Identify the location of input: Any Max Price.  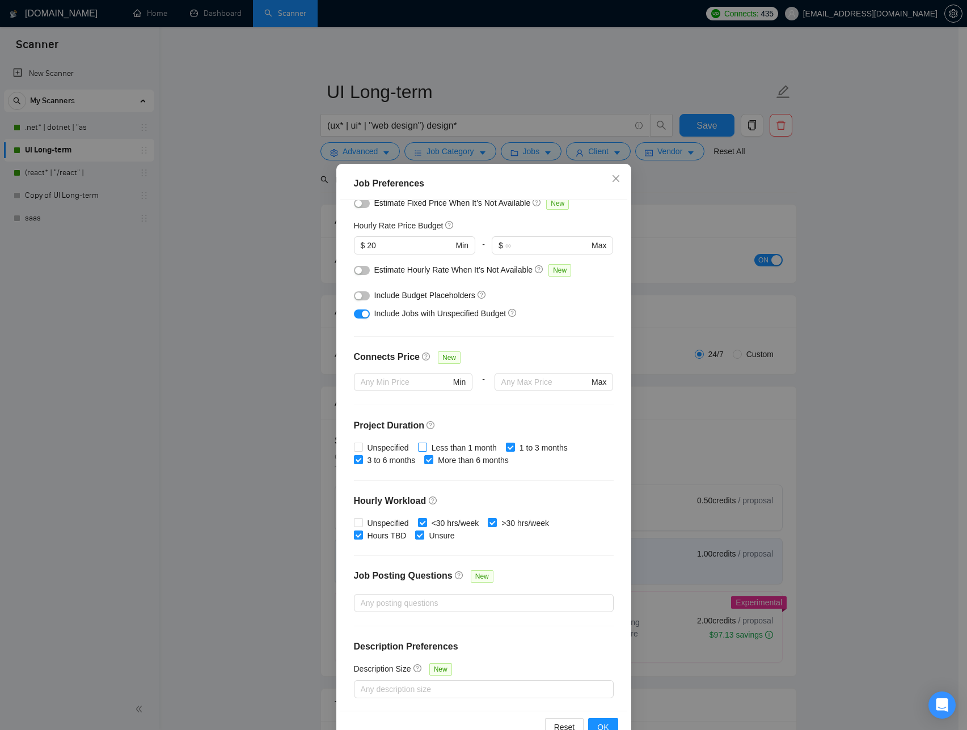
(545, 382).